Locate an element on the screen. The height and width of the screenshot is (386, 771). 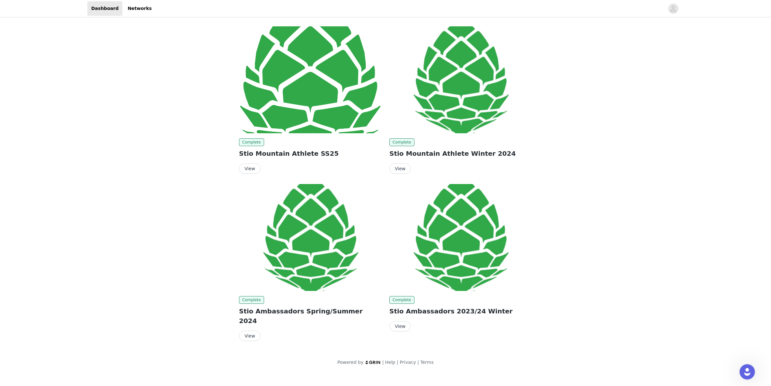
h2: Stio Ambassadors Spring/Summer 2024 is located at coordinates (310, 316).